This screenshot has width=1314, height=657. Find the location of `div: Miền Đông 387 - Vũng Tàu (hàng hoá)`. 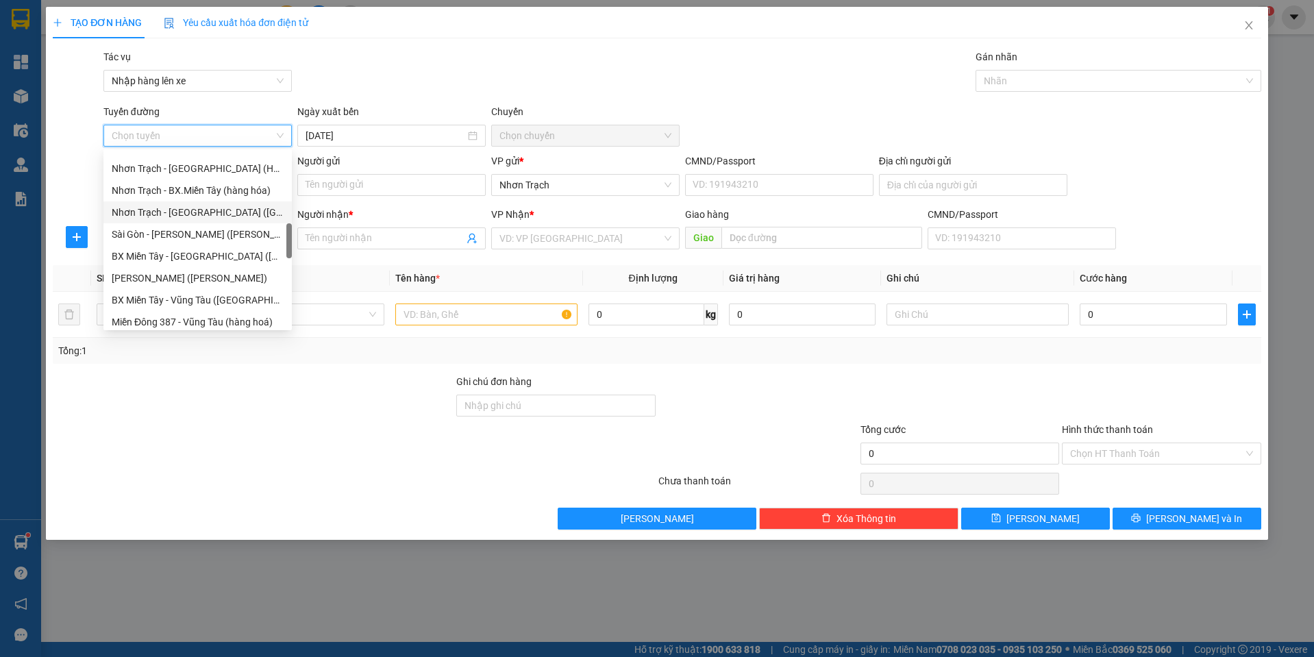

div: Miền Đông 387 - Vũng Tàu (hàng hoá) is located at coordinates (197, 322).